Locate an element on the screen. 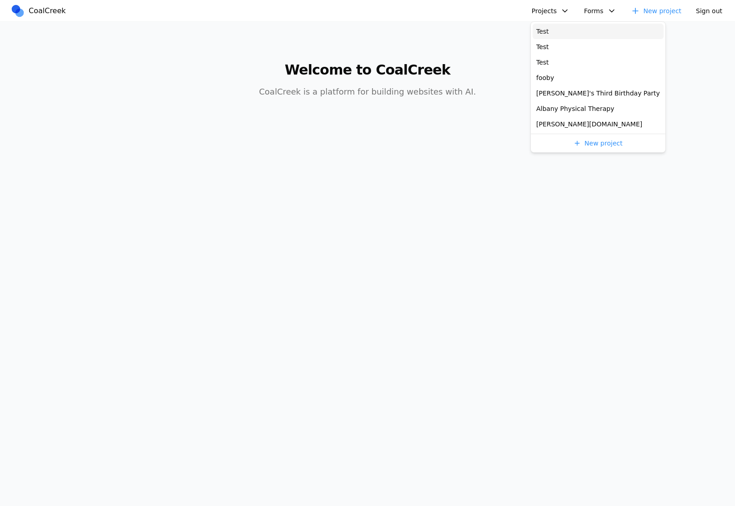 This screenshot has width=735, height=506. button: Sign out is located at coordinates (709, 11).